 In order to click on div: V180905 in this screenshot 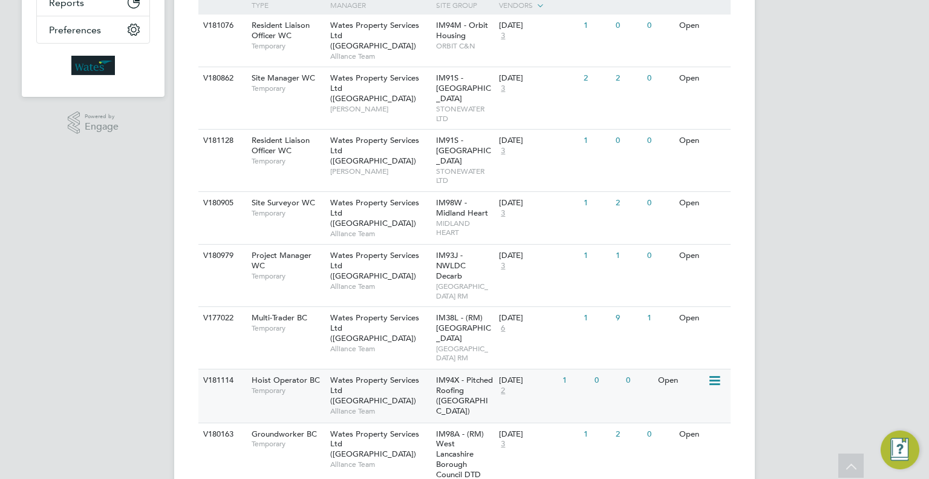, I will do `click(221, 203)`.